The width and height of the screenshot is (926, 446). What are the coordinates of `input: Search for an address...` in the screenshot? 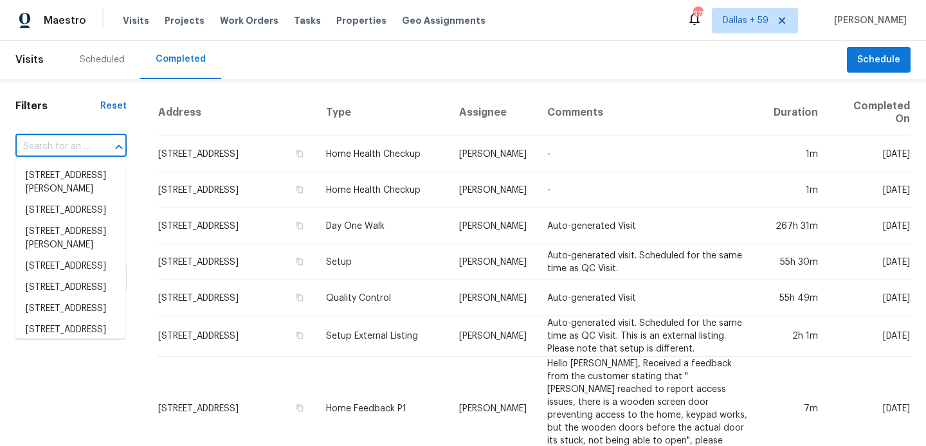 It's located at (53, 147).